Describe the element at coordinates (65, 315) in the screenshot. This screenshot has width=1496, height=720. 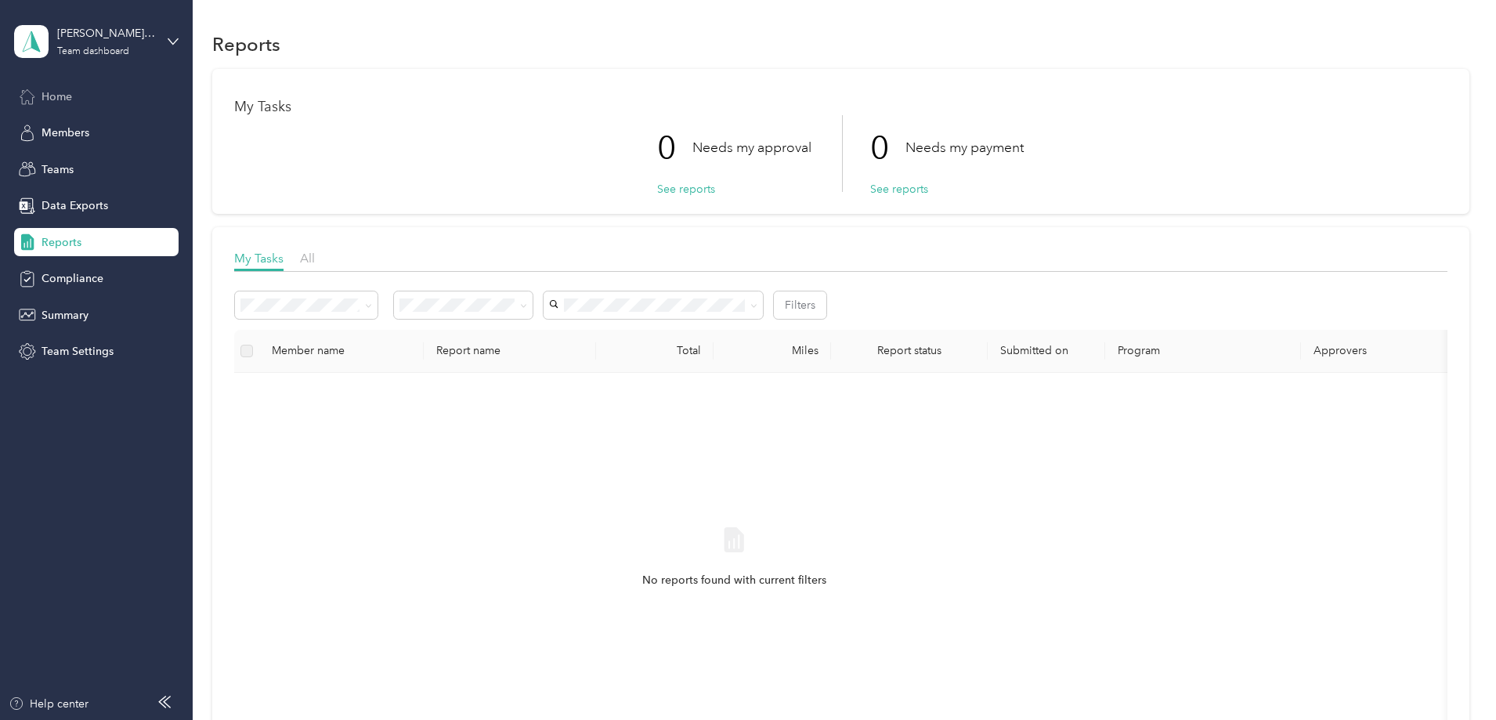
I see `span: Summary` at that location.